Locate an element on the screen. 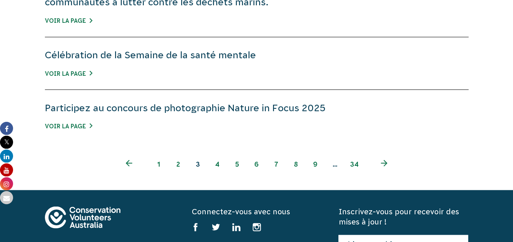  a: 4 is located at coordinates (217, 164).